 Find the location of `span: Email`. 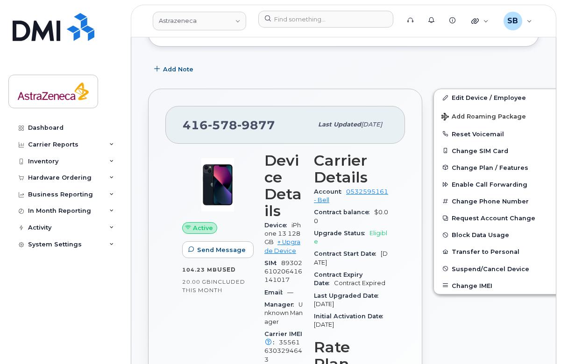

span: Email is located at coordinates (276, 293).